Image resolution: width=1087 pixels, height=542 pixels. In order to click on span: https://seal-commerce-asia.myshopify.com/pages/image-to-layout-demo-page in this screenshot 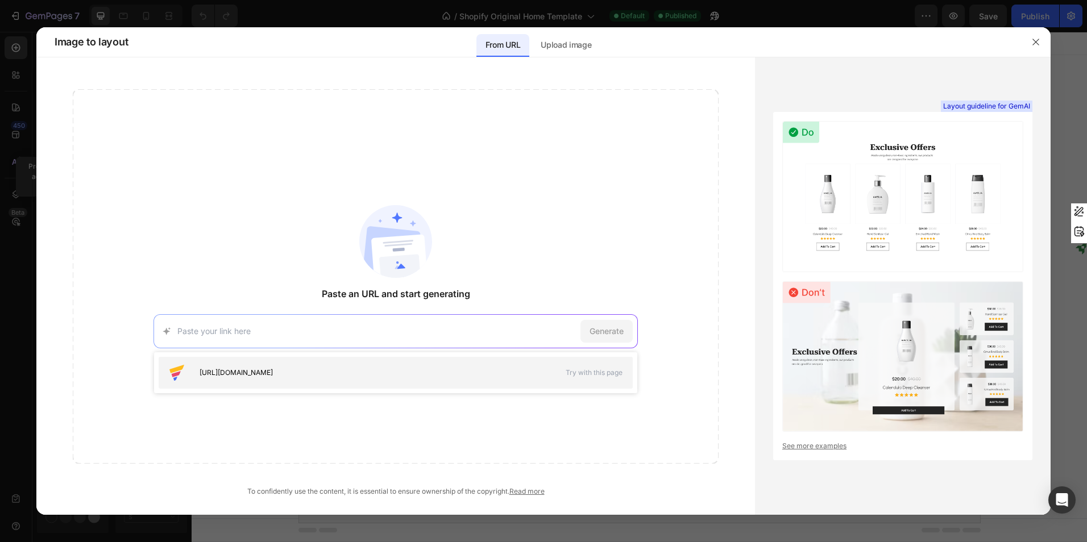, I will do `click(236, 373)`.